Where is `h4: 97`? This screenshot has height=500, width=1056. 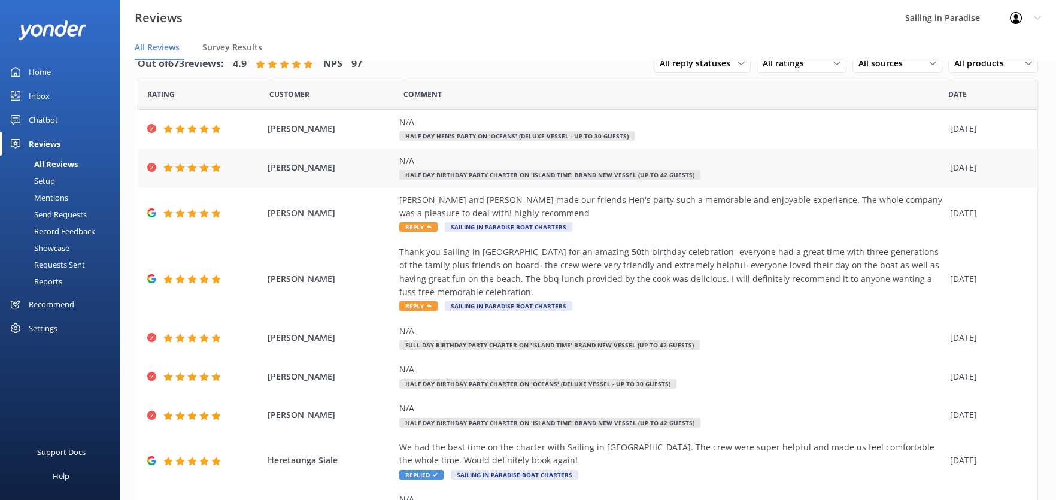
h4: 97 is located at coordinates (357, 64).